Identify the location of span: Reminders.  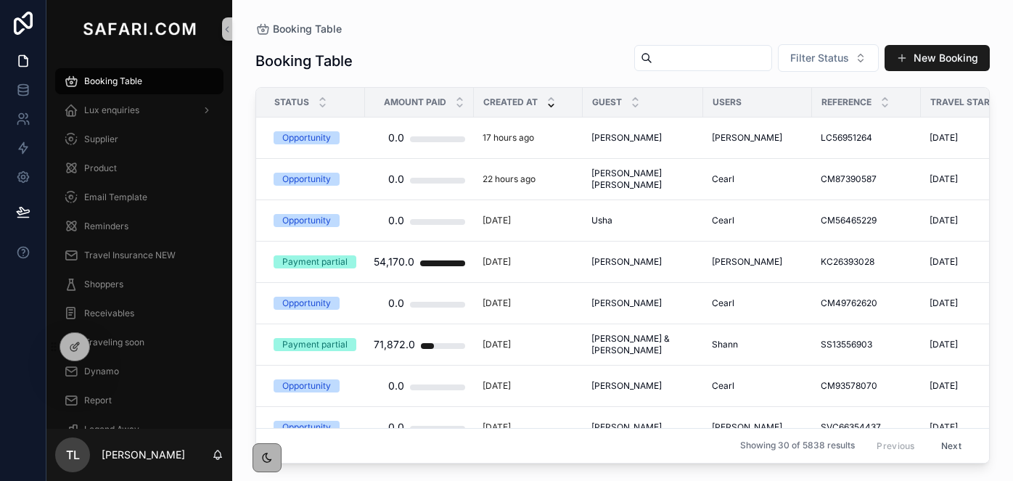
(106, 226).